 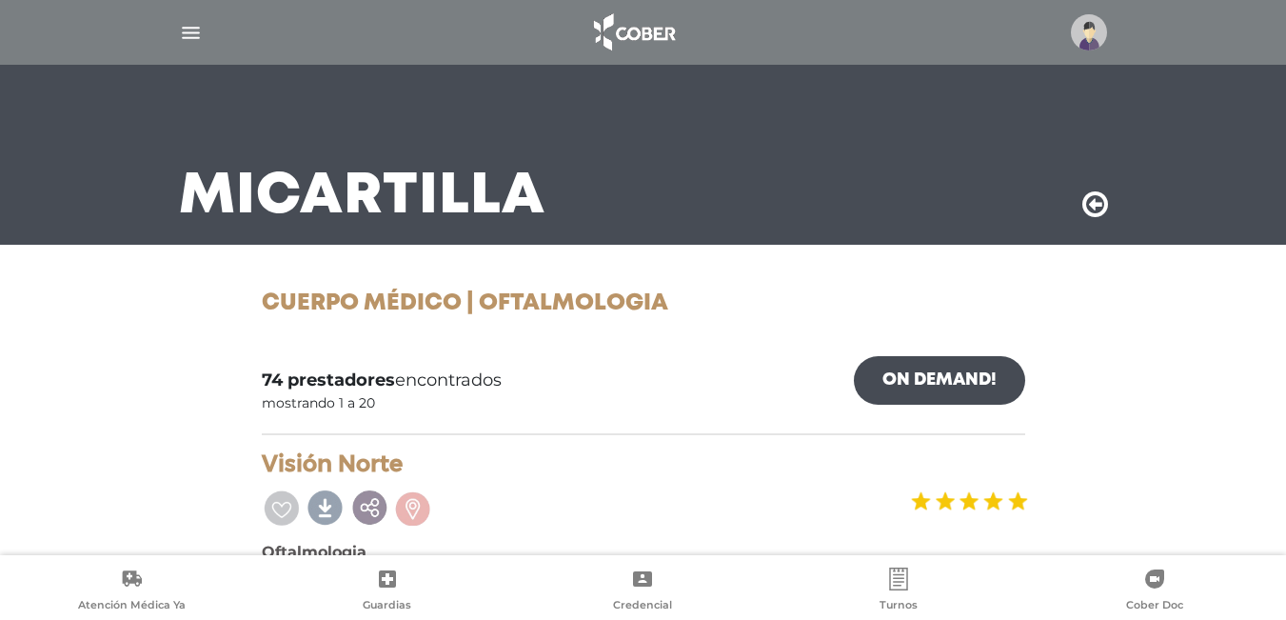 What do you see at coordinates (328, 380) in the screenshot?
I see `b: 74 prestadores` at bounding box center [328, 380].